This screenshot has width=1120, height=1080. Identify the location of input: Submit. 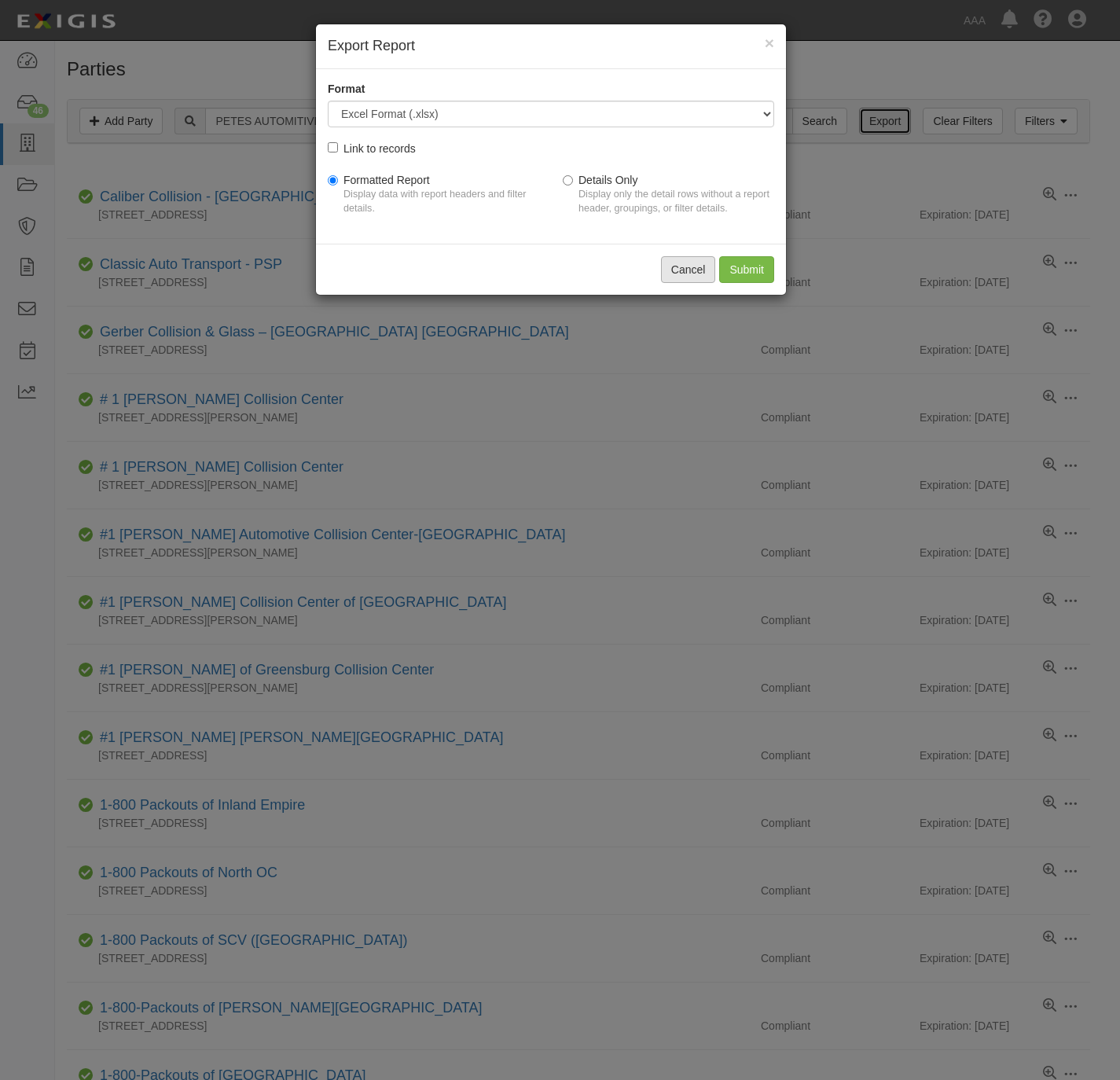
(746, 269).